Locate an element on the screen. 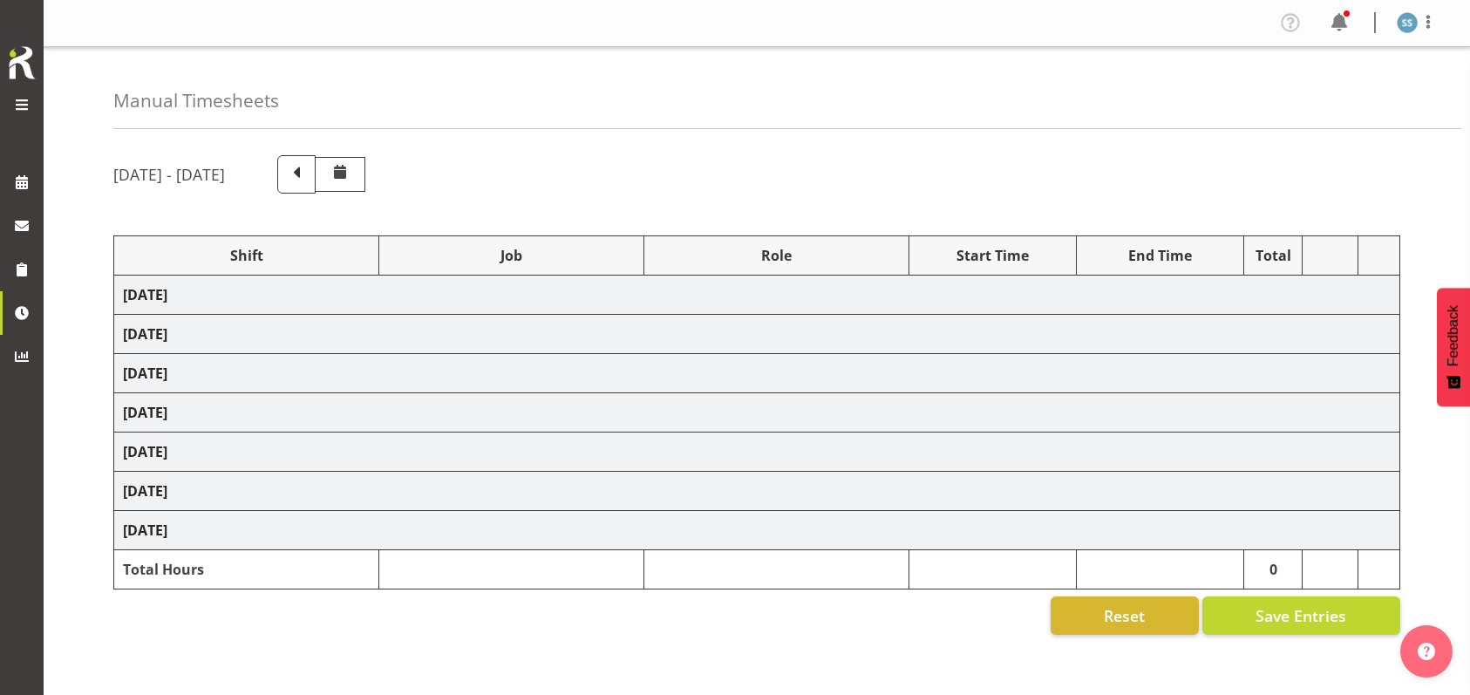 The image size is (1470, 695). img: shane-shaw-williams1936.jpg is located at coordinates (1407, 23).